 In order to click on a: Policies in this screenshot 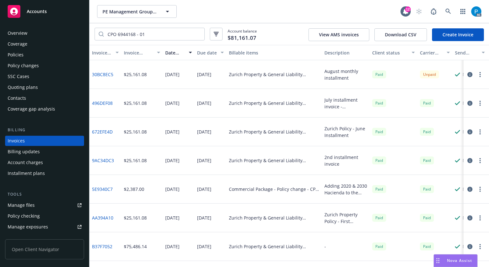, I will do `click(45, 55)`.